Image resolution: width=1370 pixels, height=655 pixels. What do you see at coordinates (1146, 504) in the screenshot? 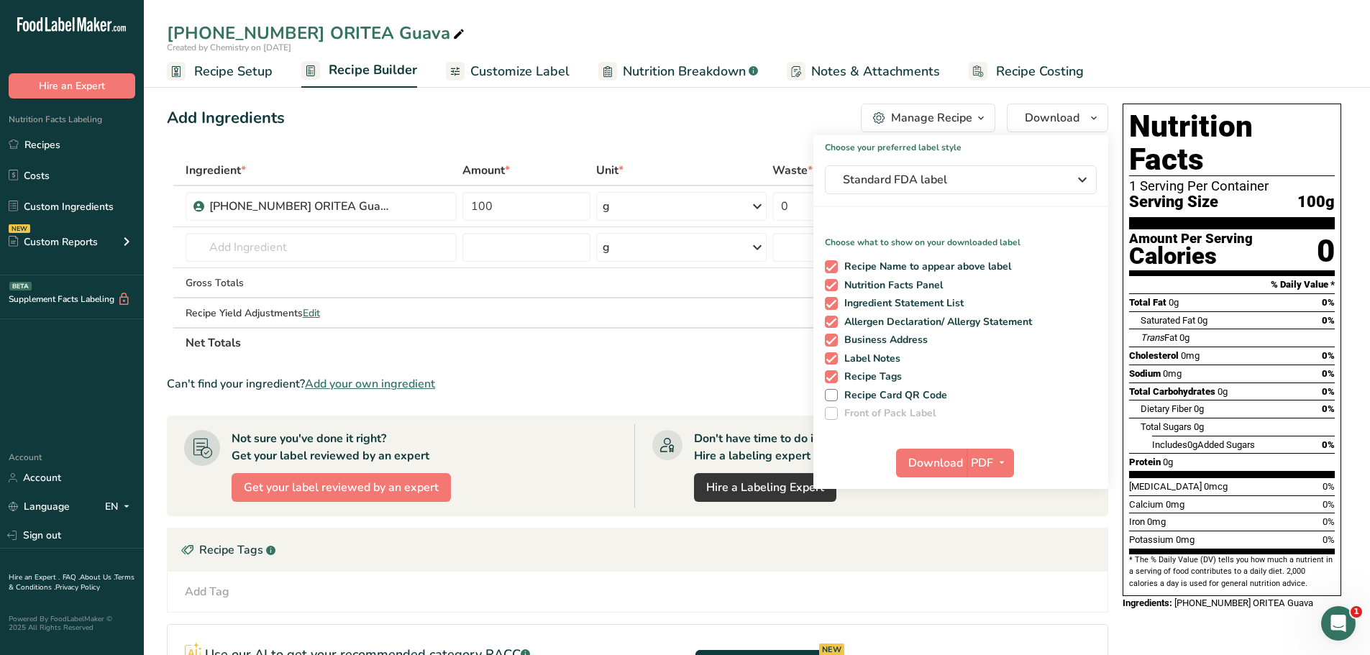
I see `span: Calcium` at bounding box center [1146, 504].